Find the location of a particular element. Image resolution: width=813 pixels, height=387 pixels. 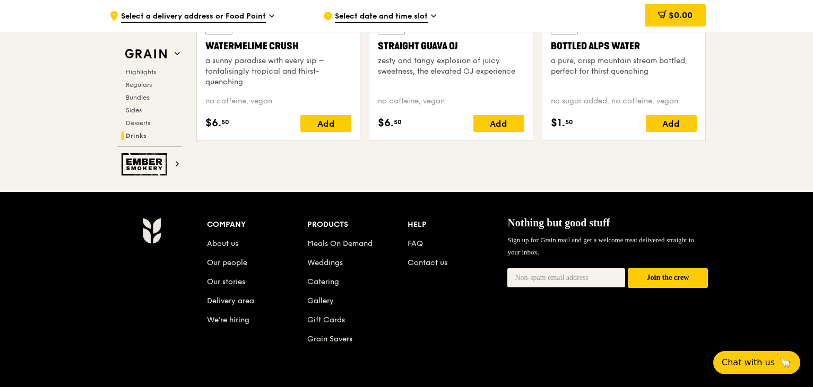

span: Select date and time slot is located at coordinates (381, 17).